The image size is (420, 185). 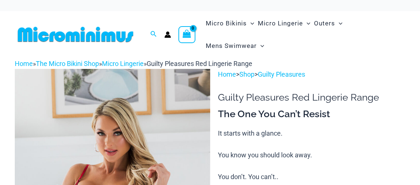 What do you see at coordinates (280, 23) in the screenshot?
I see `span: Micro Lingerie` at bounding box center [280, 23].